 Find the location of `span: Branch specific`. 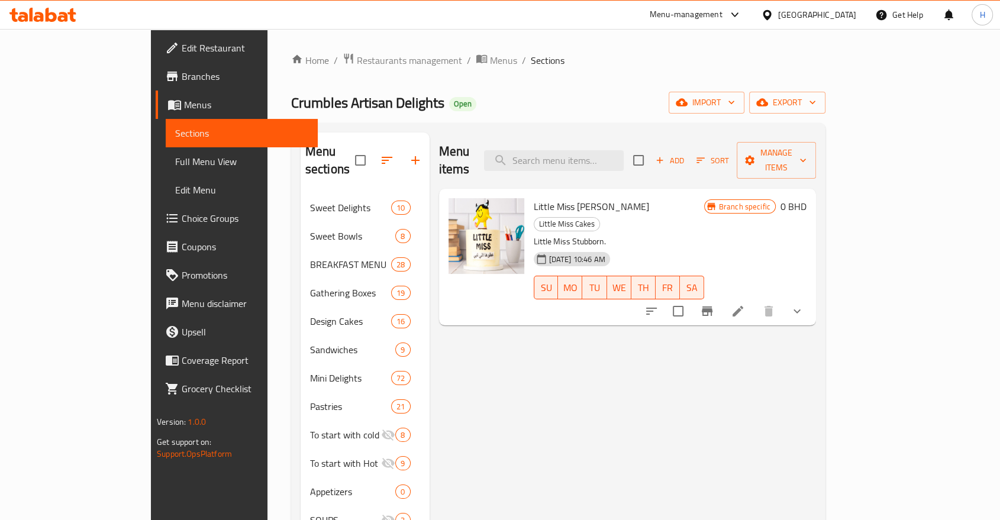

span: Branch specific is located at coordinates (744, 207).